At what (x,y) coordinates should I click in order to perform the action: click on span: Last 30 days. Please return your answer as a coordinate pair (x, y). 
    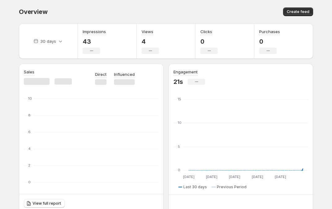
    Looking at the image, I should click on (195, 187).